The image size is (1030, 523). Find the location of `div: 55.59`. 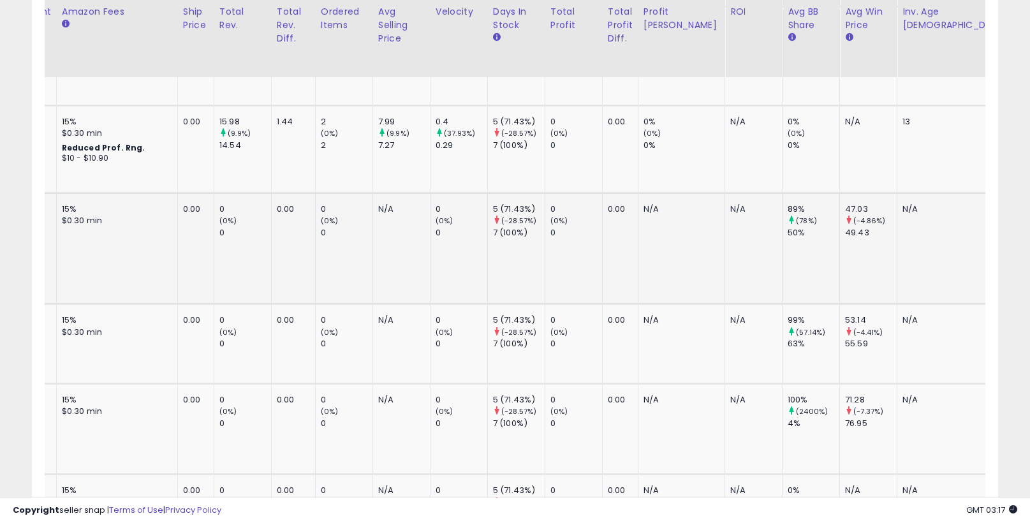

div: 55.59 is located at coordinates (870, 344).